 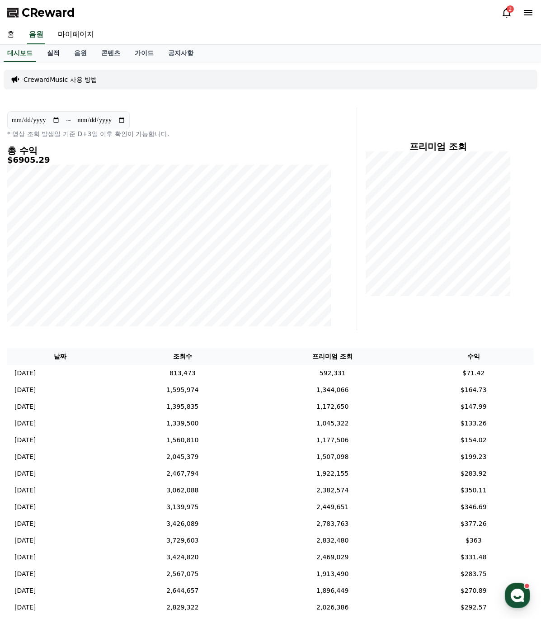 I want to click on a: 콘텐츠, so click(x=111, y=53).